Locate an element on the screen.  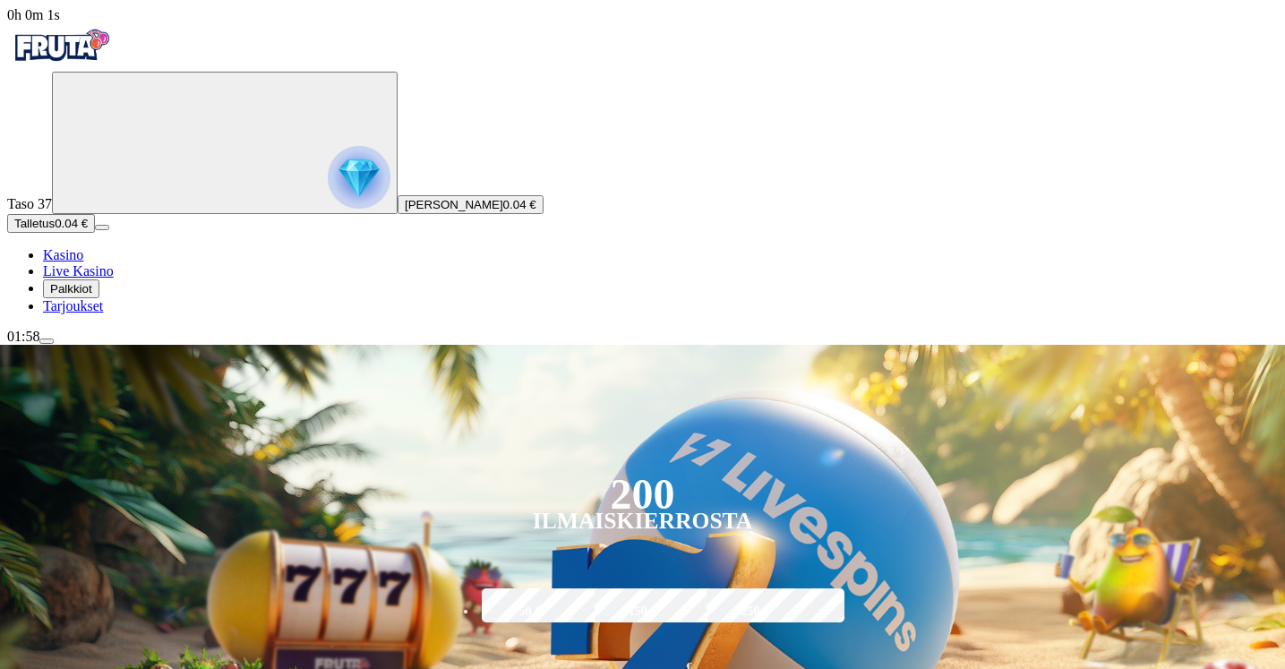
button: reward progress is located at coordinates (225, 142).